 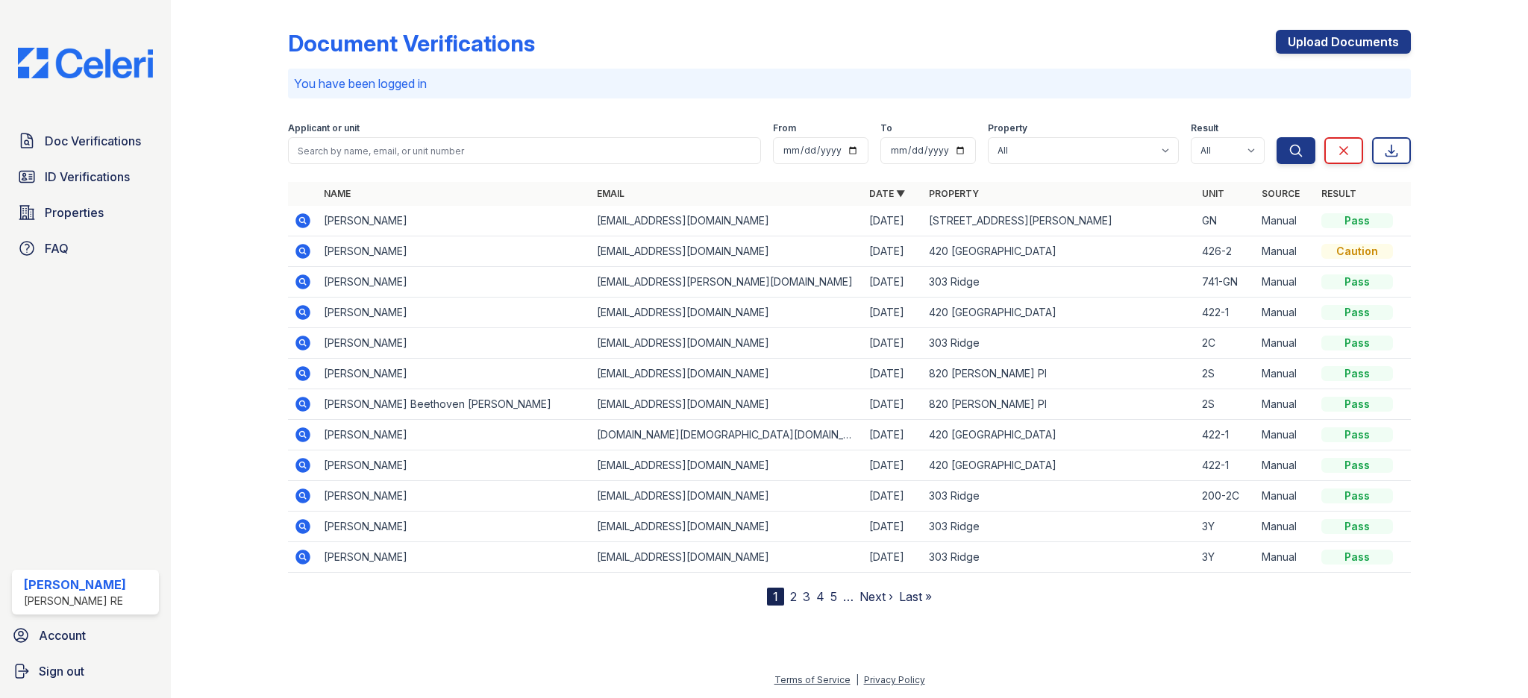 What do you see at coordinates (886, 128) in the screenshot?
I see `label: To` at bounding box center [886, 128].